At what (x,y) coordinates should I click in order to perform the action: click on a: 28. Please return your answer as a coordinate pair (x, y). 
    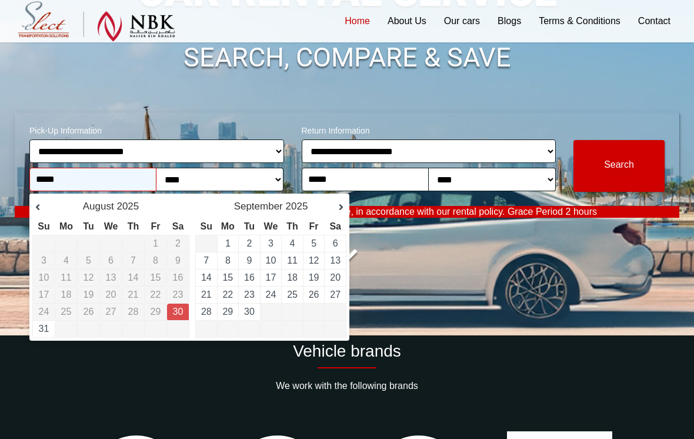
    Looking at the image, I should click on (206, 311).